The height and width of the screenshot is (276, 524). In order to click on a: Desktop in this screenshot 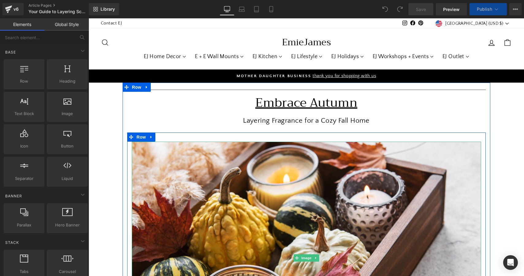, I will do `click(227, 9)`.